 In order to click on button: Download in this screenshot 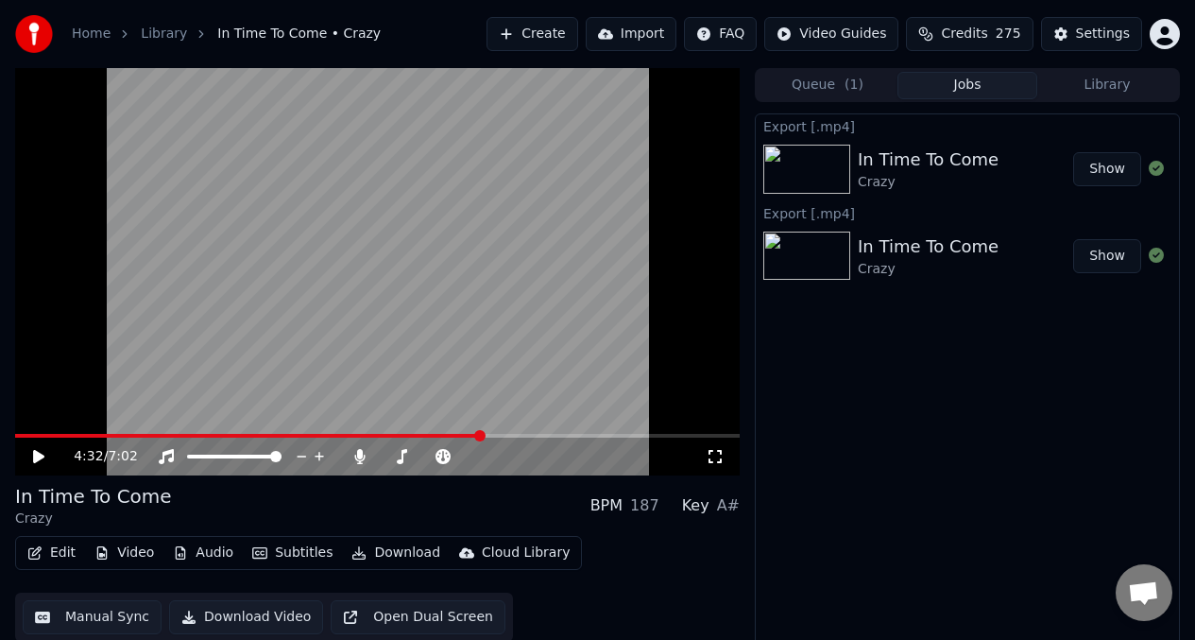, I will do `click(396, 553)`.